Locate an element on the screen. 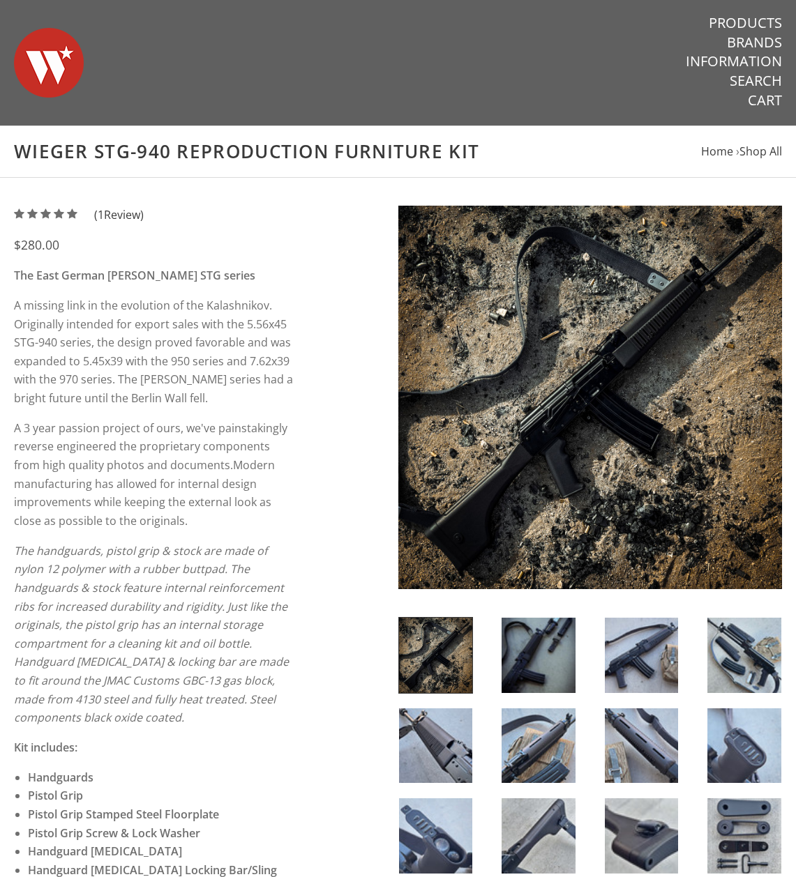 The height and width of the screenshot is (877, 796). a: Information is located at coordinates (734, 61).